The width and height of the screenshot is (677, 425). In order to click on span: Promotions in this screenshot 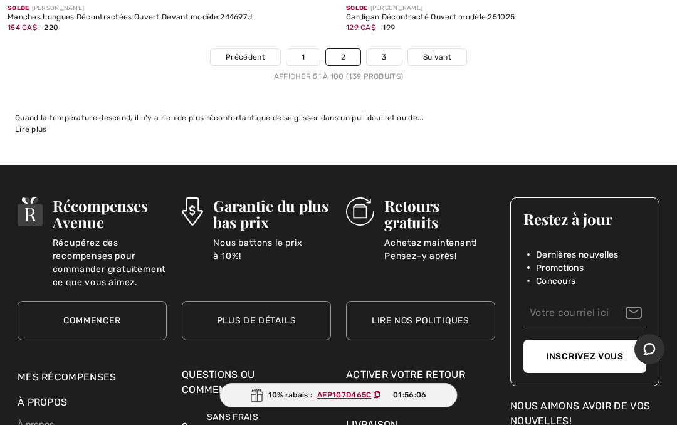, I will do `click(560, 268)`.